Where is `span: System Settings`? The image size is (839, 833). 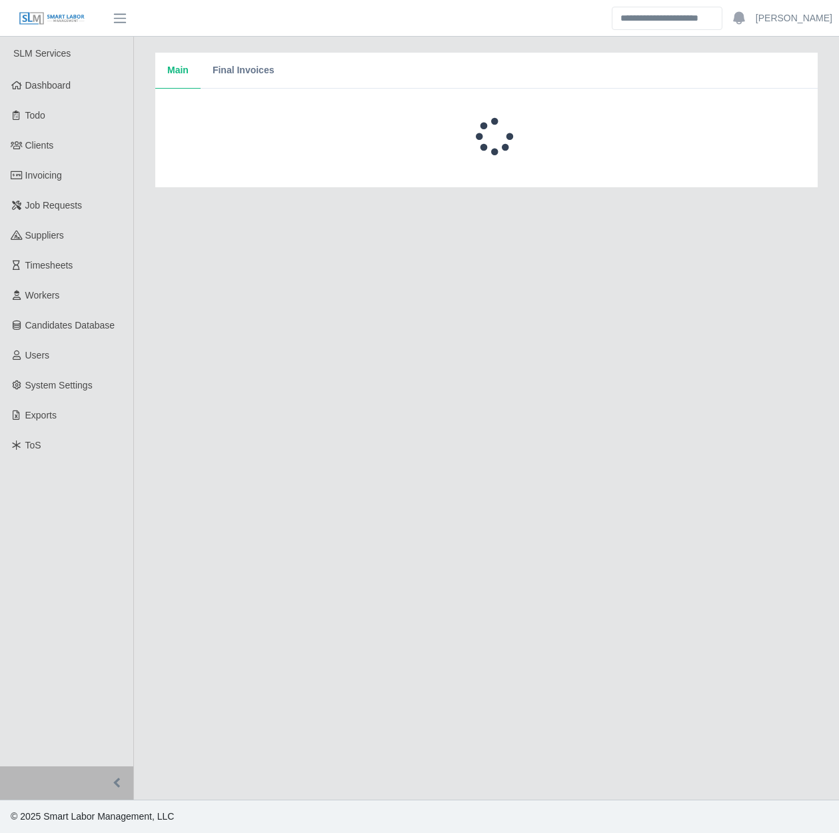
span: System Settings is located at coordinates (59, 385).